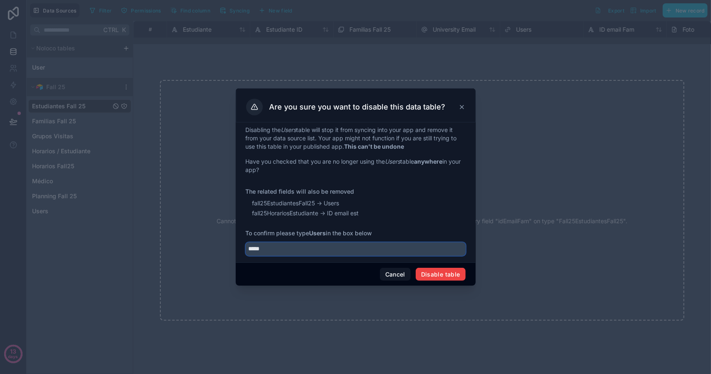 The image size is (711, 374). I want to click on button: Cancel, so click(395, 275).